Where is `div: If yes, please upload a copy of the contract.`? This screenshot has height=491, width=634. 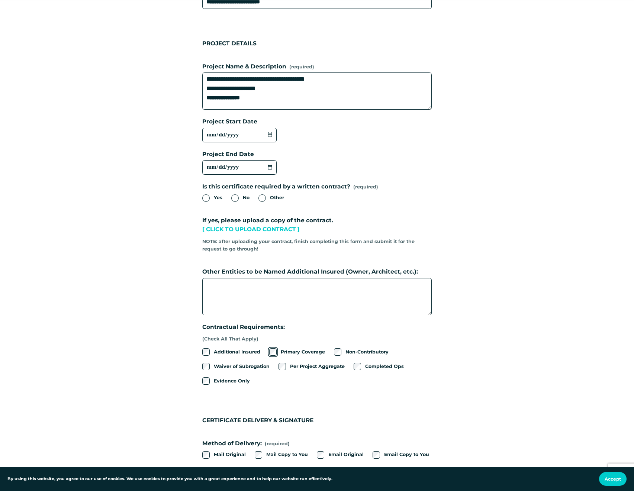 div: If yes, please upload a copy of the contract. is located at coordinates (317, 226).